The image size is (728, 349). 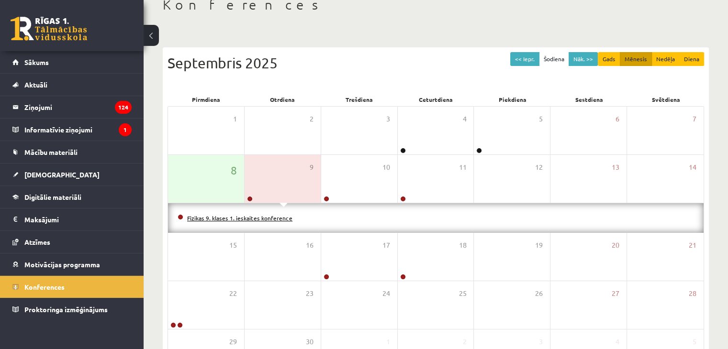 What do you see at coordinates (72, 287) in the screenshot?
I see `a: Konferences` at bounding box center [72, 287].